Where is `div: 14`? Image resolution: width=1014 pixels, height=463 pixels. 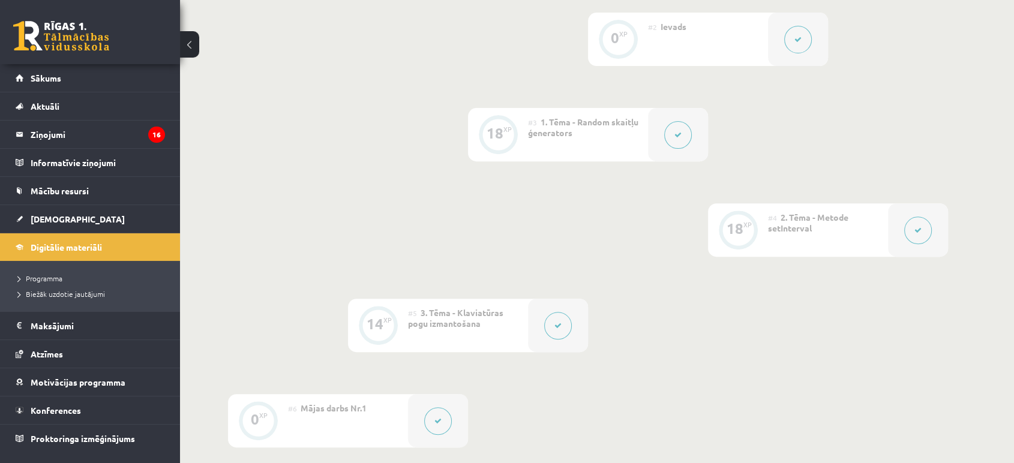
div: 14 is located at coordinates (375, 324).